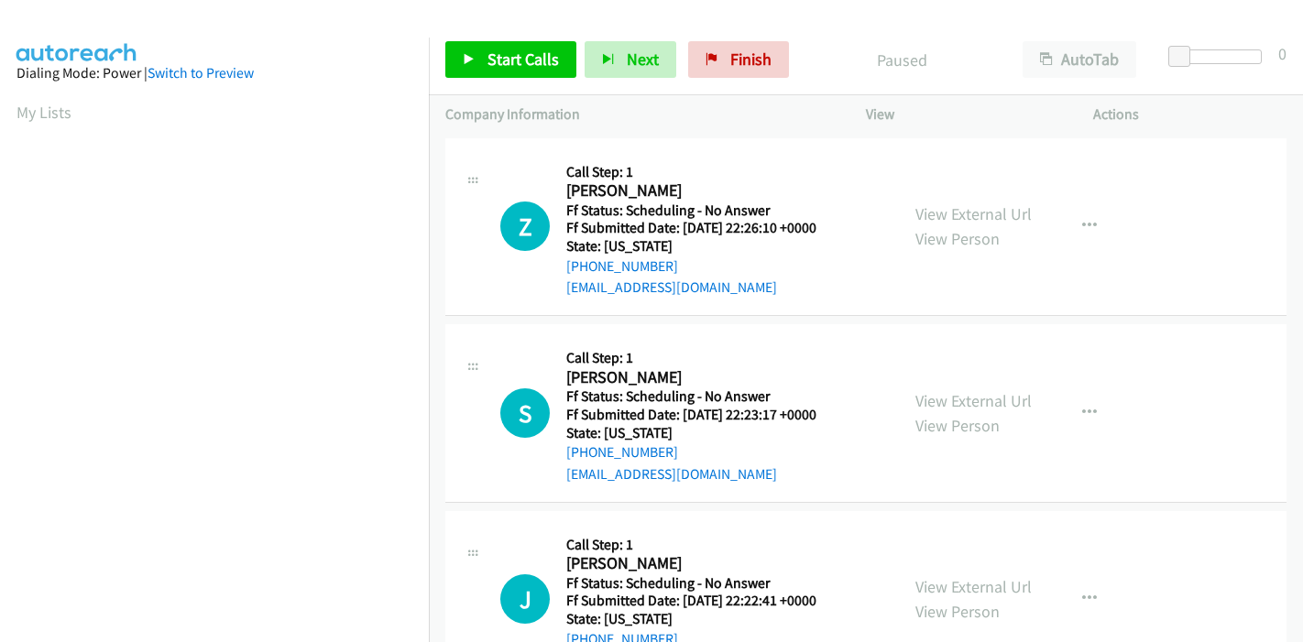 This screenshot has width=1303, height=642. I want to click on a: My Lists, so click(44, 112).